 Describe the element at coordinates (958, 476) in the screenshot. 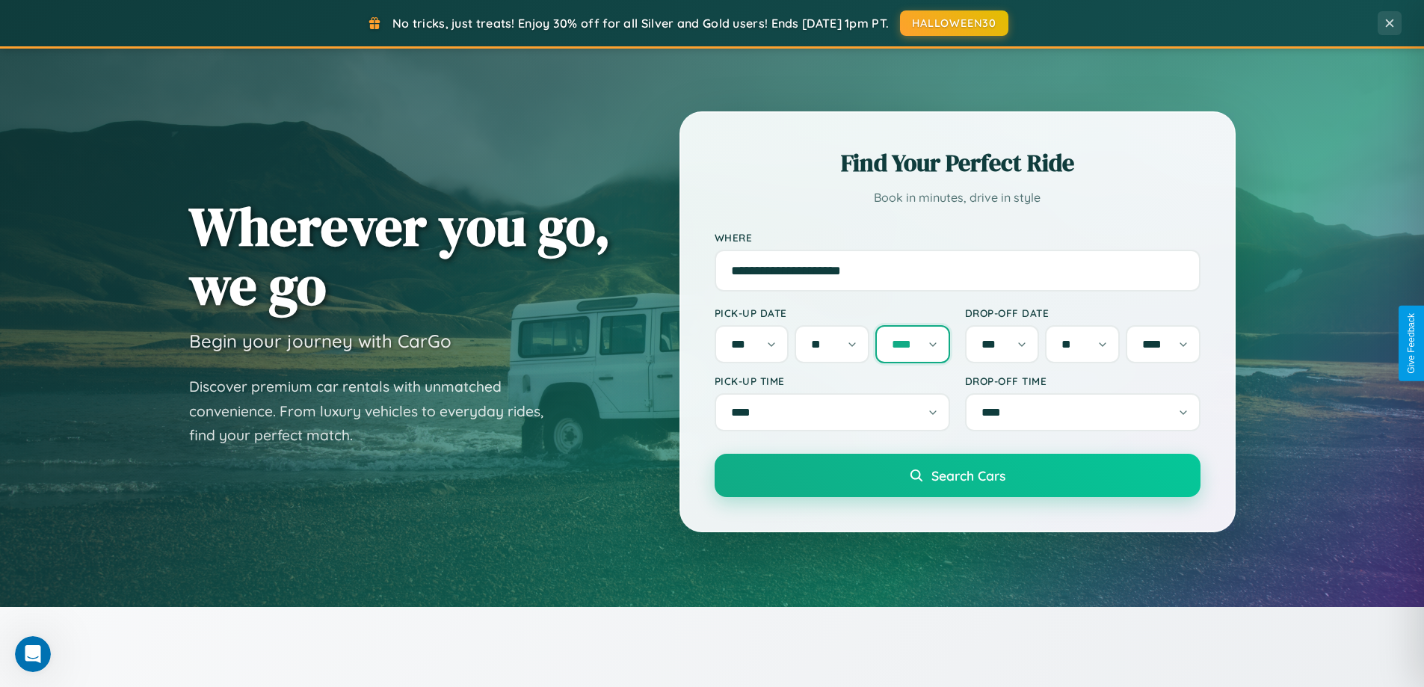

I see `button: Search Cars` at that location.